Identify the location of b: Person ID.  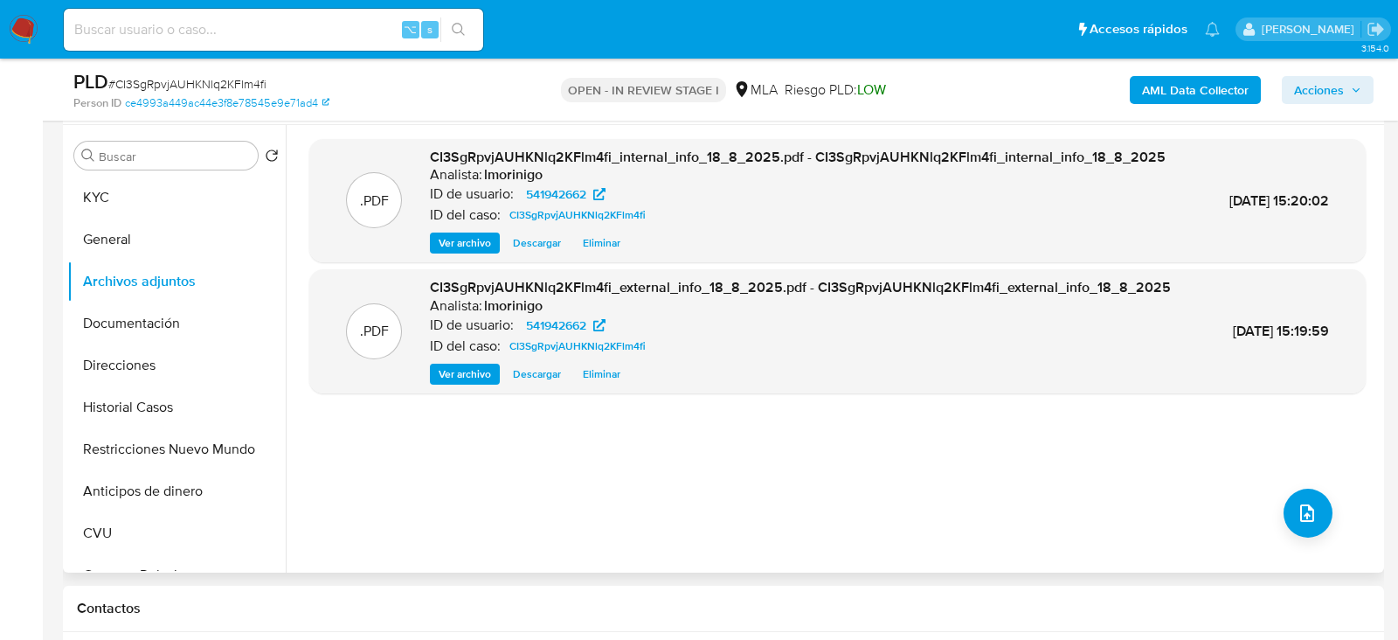
(97, 103).